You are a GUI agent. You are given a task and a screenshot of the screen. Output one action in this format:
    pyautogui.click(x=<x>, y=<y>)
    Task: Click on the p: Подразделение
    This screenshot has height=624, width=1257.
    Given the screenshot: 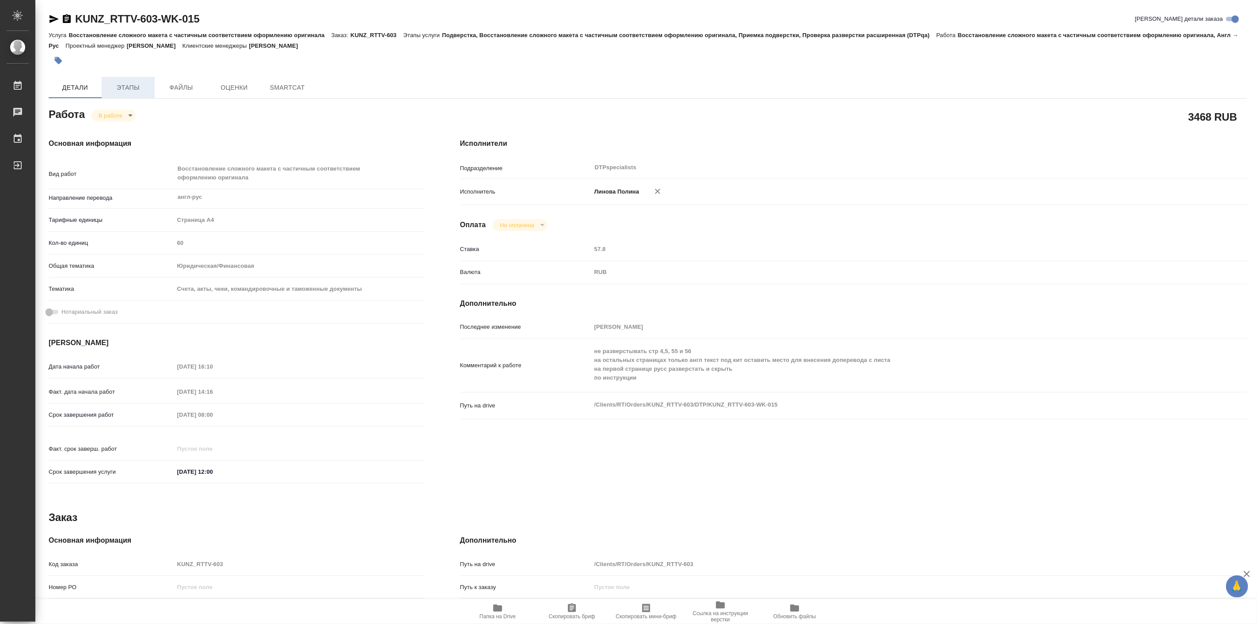 What is the action you would take?
    pyautogui.click(x=525, y=168)
    